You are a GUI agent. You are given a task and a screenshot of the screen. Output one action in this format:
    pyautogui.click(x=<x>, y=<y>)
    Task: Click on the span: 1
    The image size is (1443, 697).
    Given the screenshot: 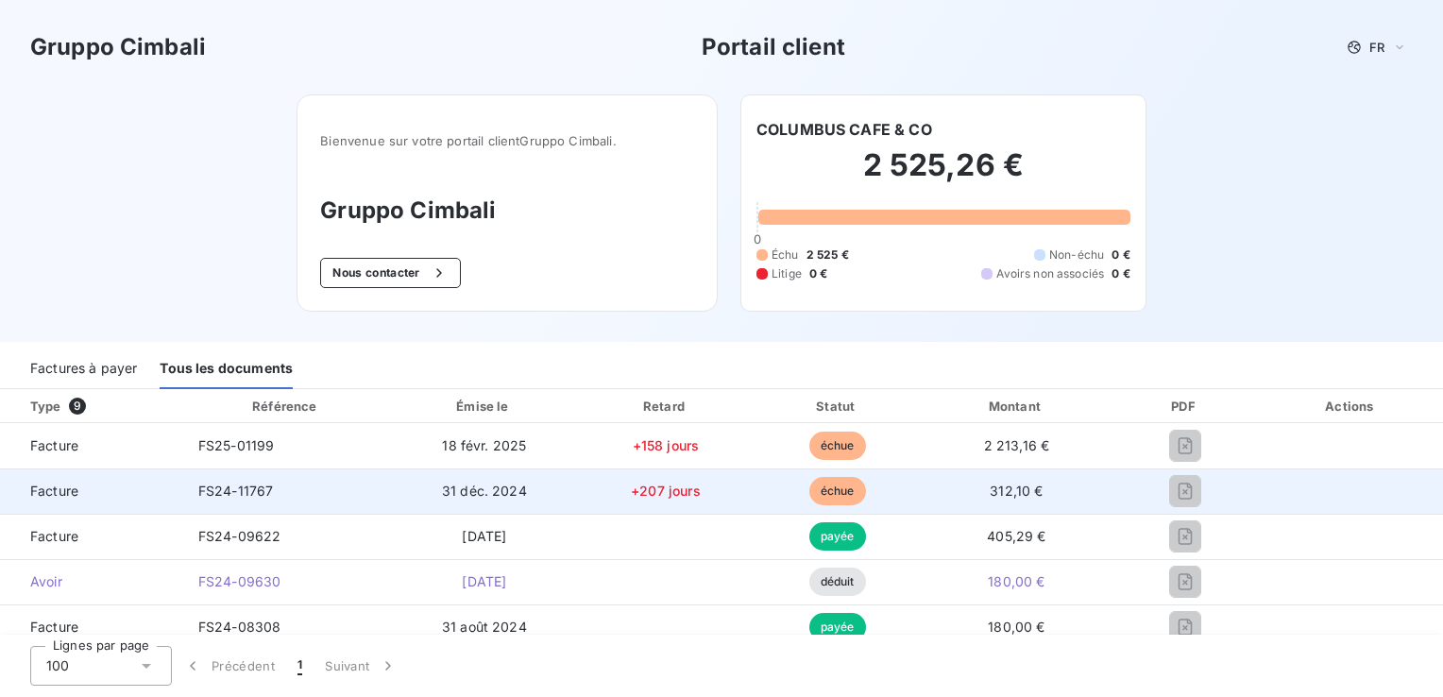 What is the action you would take?
    pyautogui.click(x=299, y=666)
    